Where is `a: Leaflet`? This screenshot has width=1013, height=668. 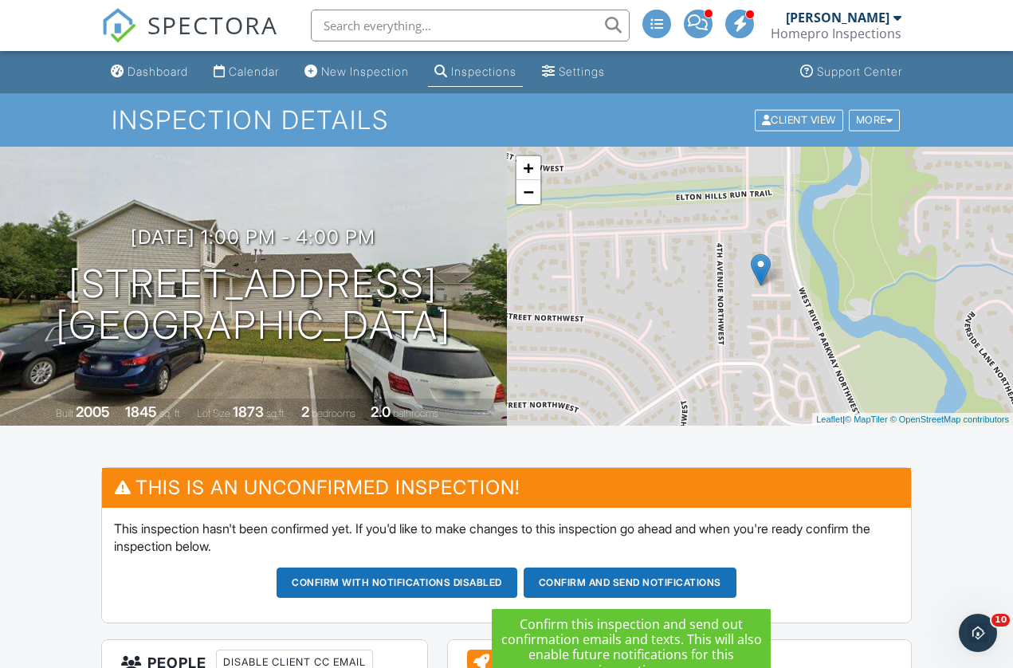
a: Leaflet is located at coordinates (829, 419).